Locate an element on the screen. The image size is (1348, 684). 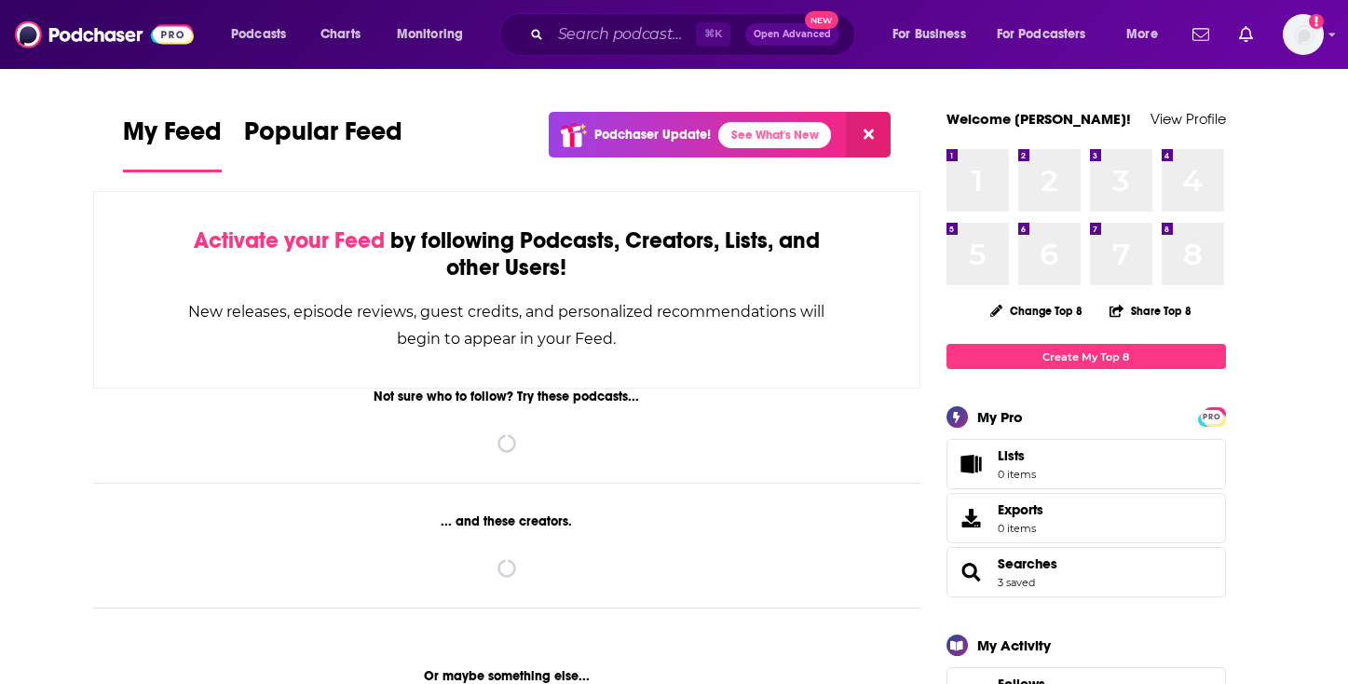
div: My Activity is located at coordinates (1014, 645).